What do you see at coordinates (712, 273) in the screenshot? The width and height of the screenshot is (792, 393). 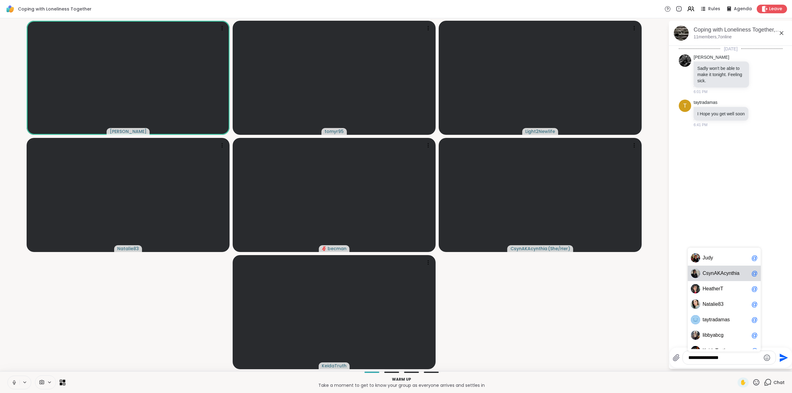 I see `span: n` at bounding box center [712, 273].